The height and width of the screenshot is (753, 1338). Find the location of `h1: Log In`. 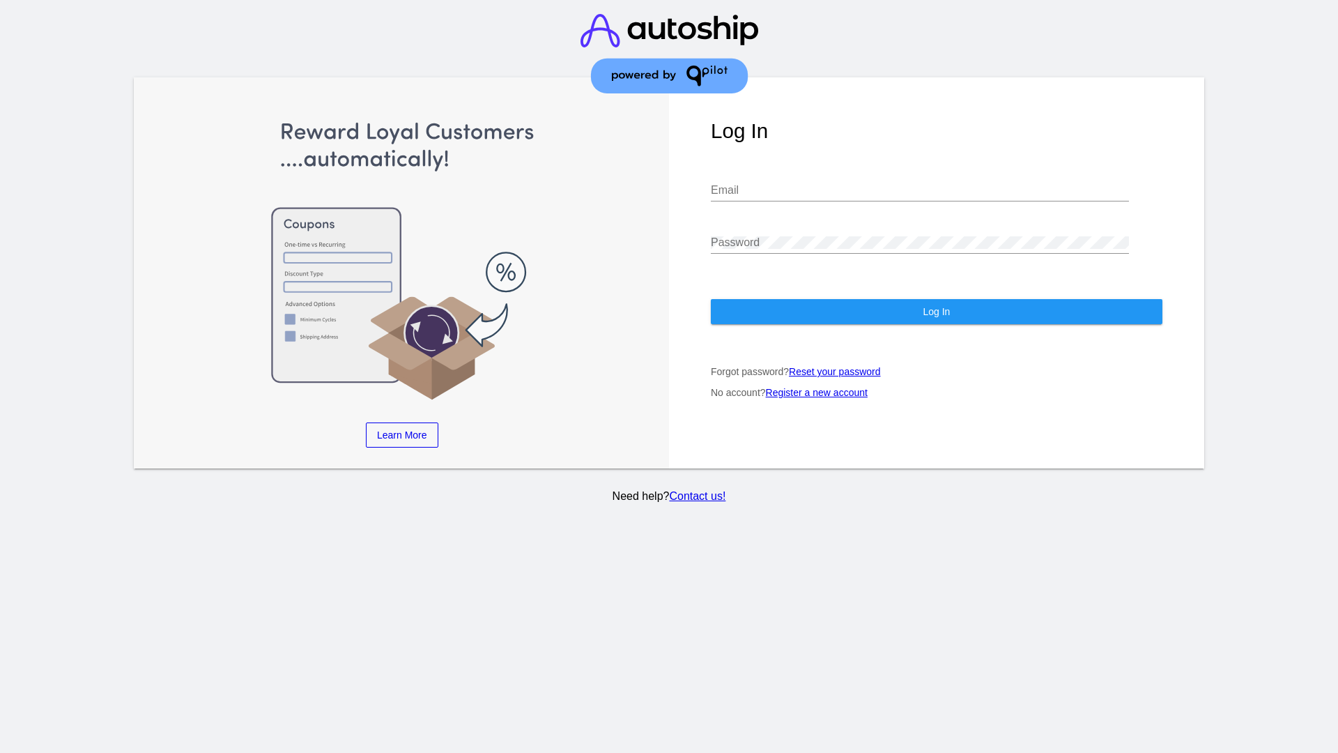

h1: Log In is located at coordinates (937, 131).